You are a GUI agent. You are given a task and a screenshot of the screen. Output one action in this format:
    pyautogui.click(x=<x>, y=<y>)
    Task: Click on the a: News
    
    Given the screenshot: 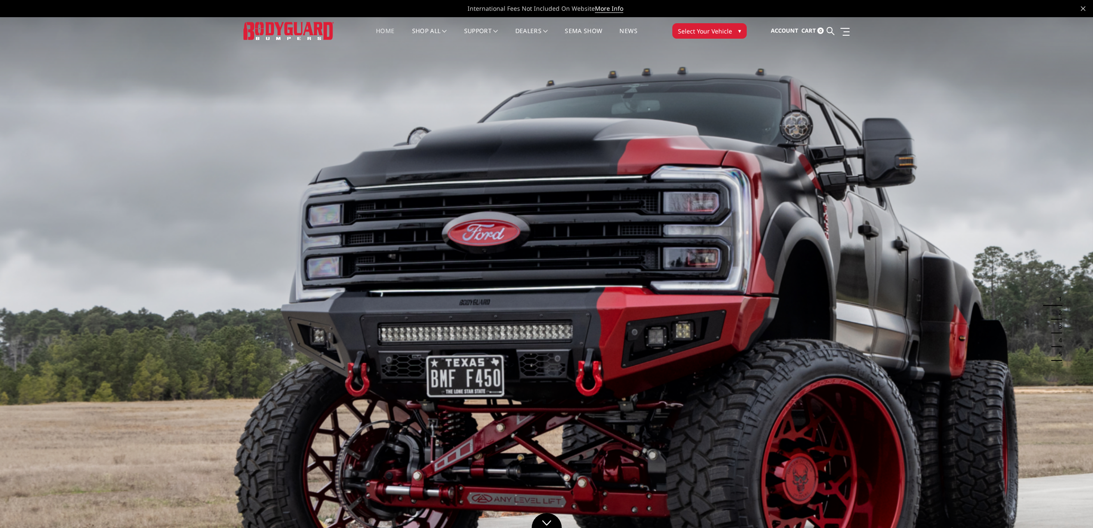 What is the action you would take?
    pyautogui.click(x=628, y=36)
    